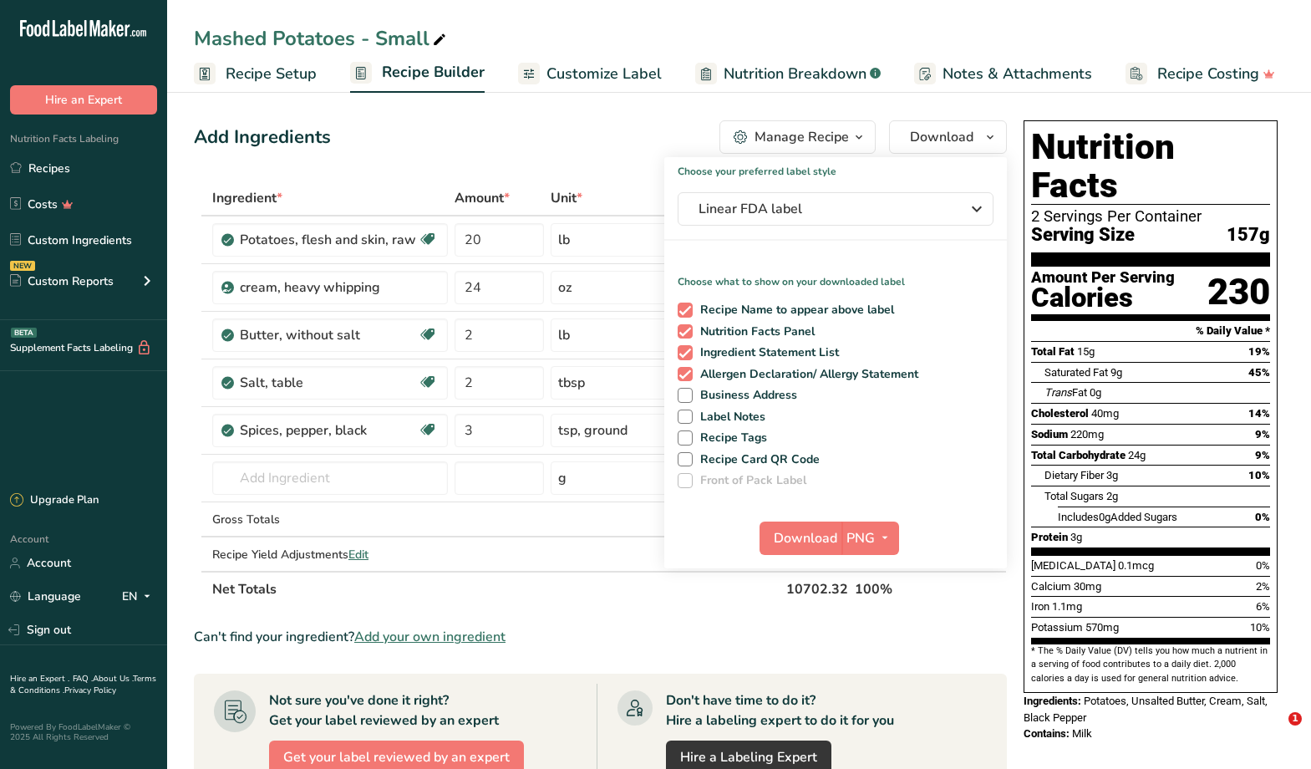 This screenshot has height=769, width=1311. I want to click on span: Label Notes, so click(730, 417).